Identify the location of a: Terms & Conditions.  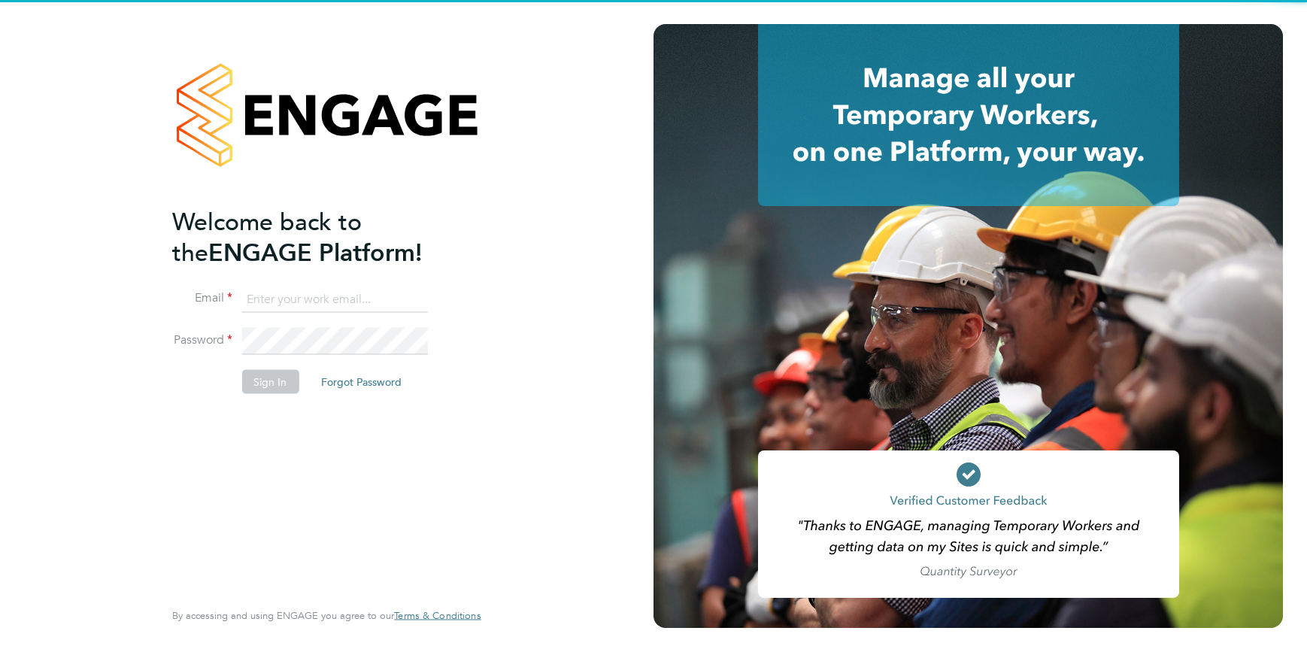
(437, 616).